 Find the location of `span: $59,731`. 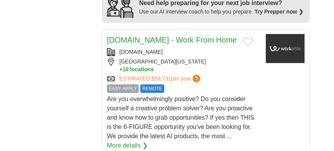

span: $59,731 is located at coordinates (161, 79).